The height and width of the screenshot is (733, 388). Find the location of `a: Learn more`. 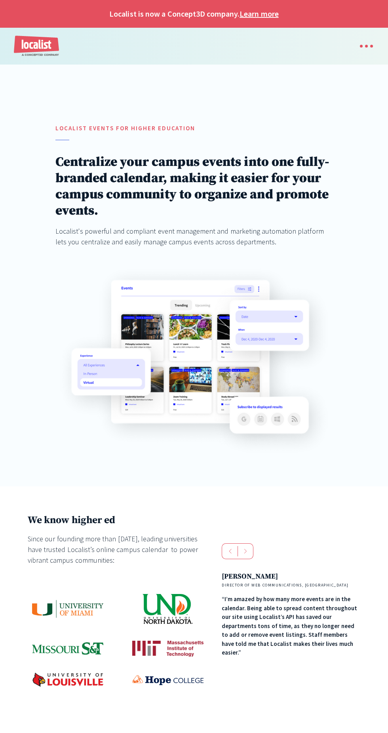

a: Learn more is located at coordinates (259, 14).